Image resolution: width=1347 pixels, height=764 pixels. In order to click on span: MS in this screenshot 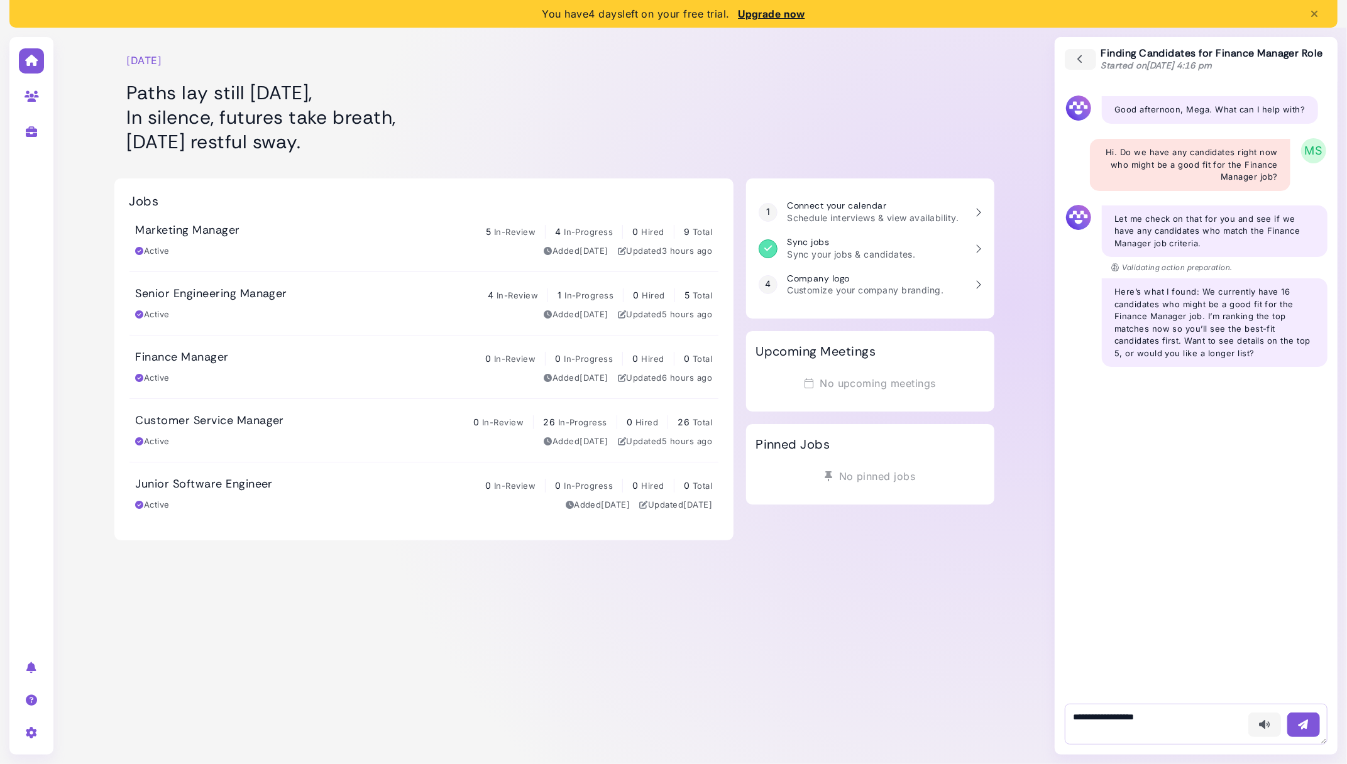, I will do `click(1313, 151)`.